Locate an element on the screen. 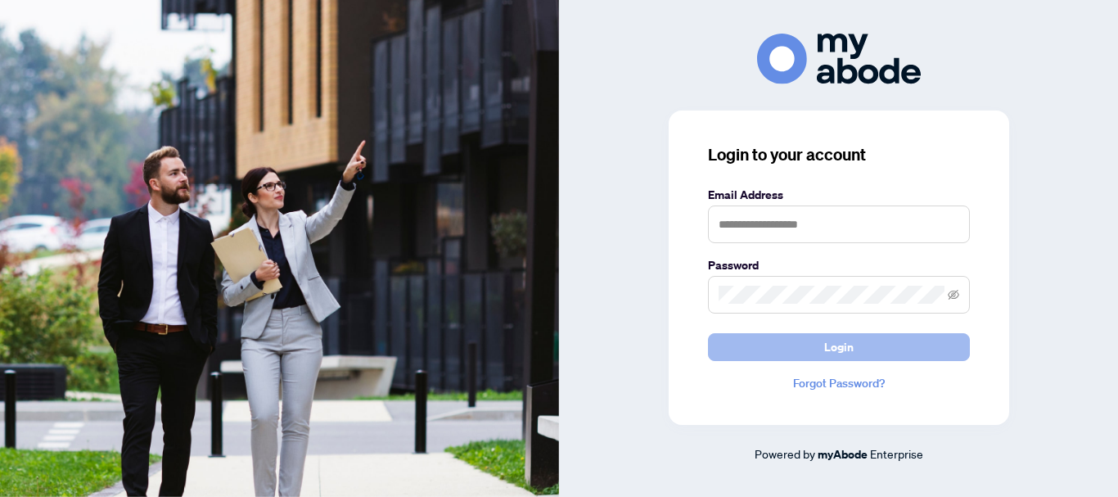 The width and height of the screenshot is (1118, 497). h3: Login to your account is located at coordinates (839, 155).